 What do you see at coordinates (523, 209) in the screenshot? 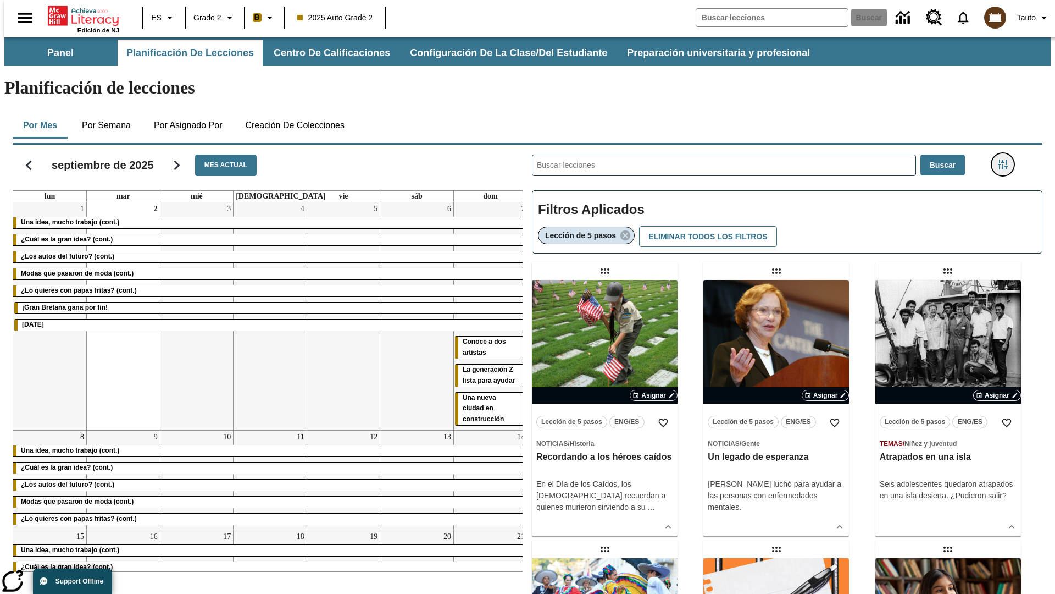
I see `a: 7 de septiembre de 2025` at bounding box center [523, 209].